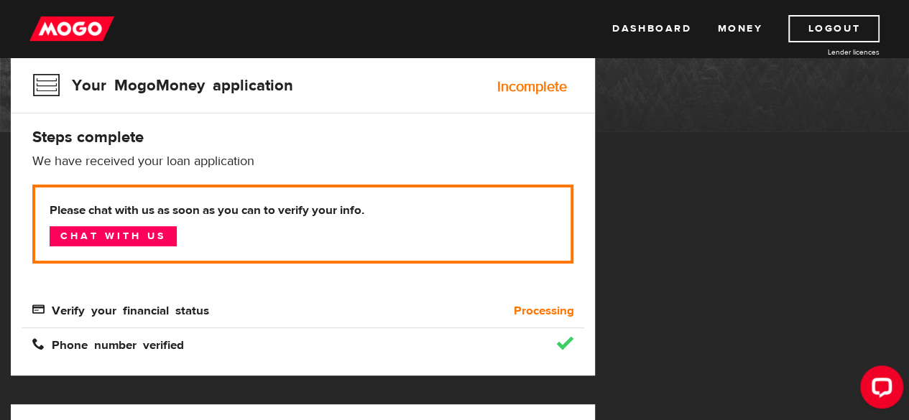  I want to click on span: Verify your financial status, so click(121, 309).